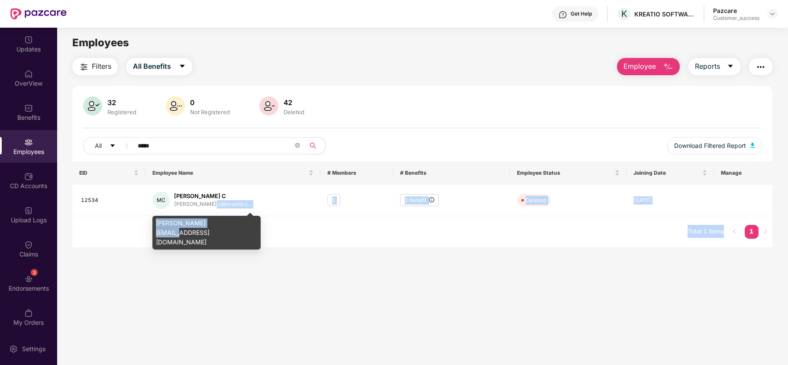  What do you see at coordinates (714, 146) in the screenshot?
I see `button: Download Filtered Report` at bounding box center [714, 146].